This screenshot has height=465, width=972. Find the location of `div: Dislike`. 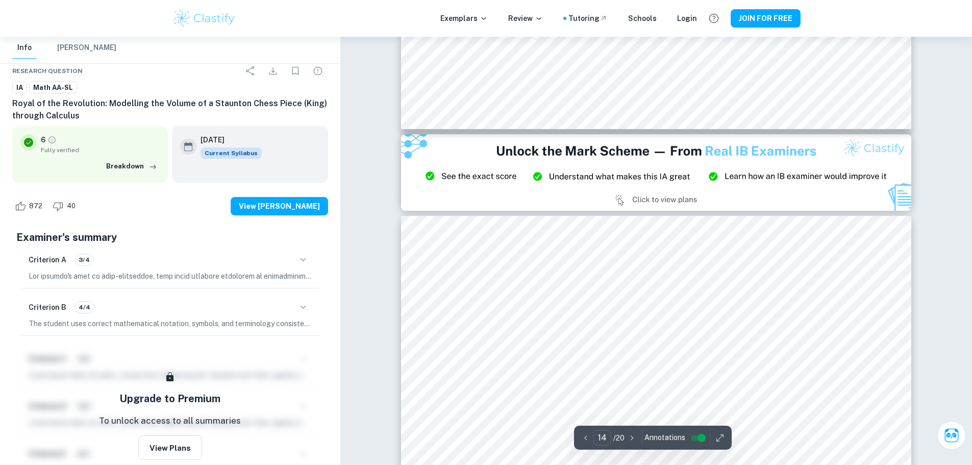

div: Dislike is located at coordinates (65, 206).